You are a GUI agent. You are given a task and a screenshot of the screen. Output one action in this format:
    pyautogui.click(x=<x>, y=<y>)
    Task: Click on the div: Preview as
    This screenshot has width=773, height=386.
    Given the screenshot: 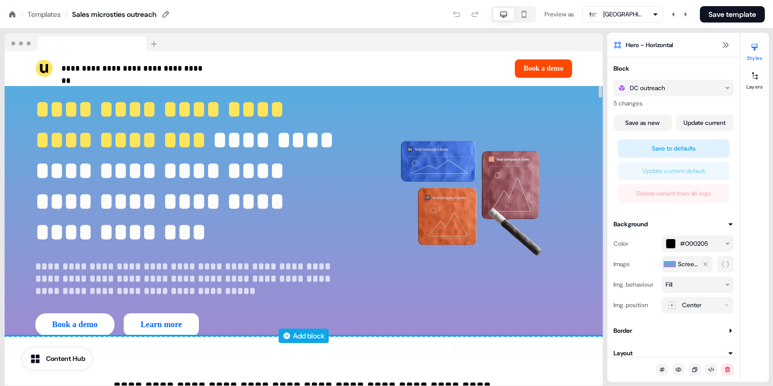 What is the action you would take?
    pyautogui.click(x=559, y=14)
    